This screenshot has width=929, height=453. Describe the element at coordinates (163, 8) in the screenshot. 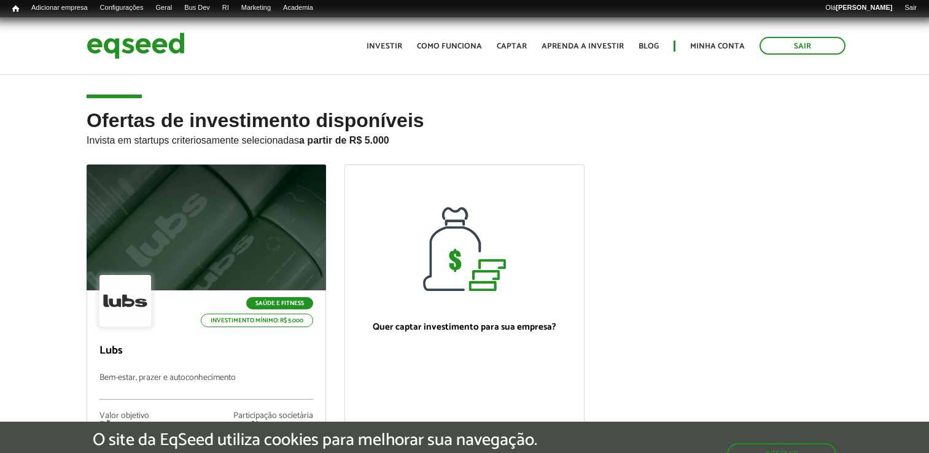

I see `a: Geral` at that location.